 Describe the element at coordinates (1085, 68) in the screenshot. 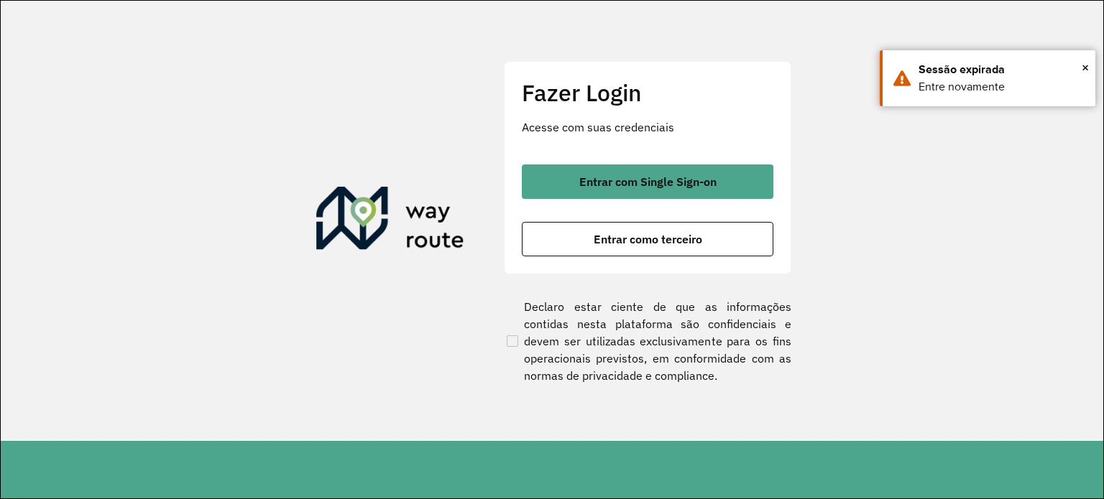

I see `button: Close` at that location.